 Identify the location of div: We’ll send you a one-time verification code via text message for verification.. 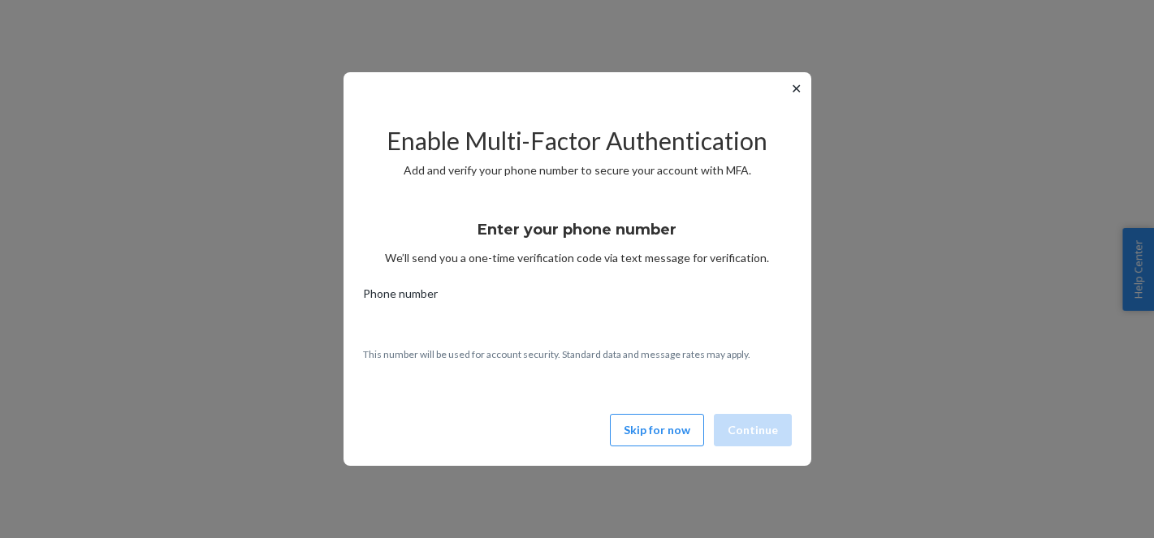
(577, 236).